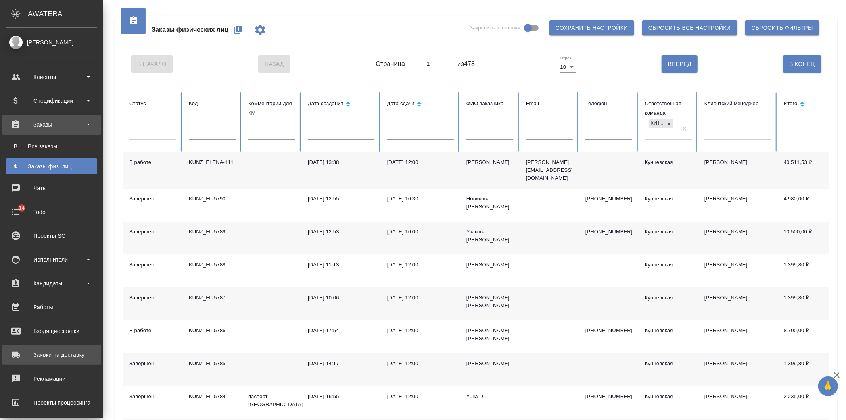  Describe the element at coordinates (238, 30) in the screenshot. I see `button: Создать` at that location.